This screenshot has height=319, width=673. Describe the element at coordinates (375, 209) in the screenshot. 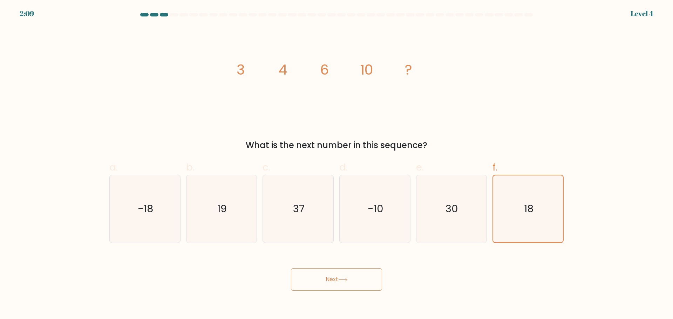

I see `text: -10` at that location.